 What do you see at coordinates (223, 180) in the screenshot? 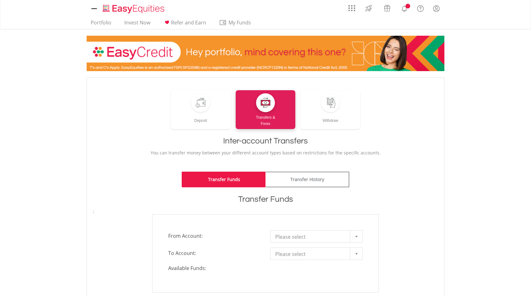
I see `a: Transfer Funds` at bounding box center [223, 180].